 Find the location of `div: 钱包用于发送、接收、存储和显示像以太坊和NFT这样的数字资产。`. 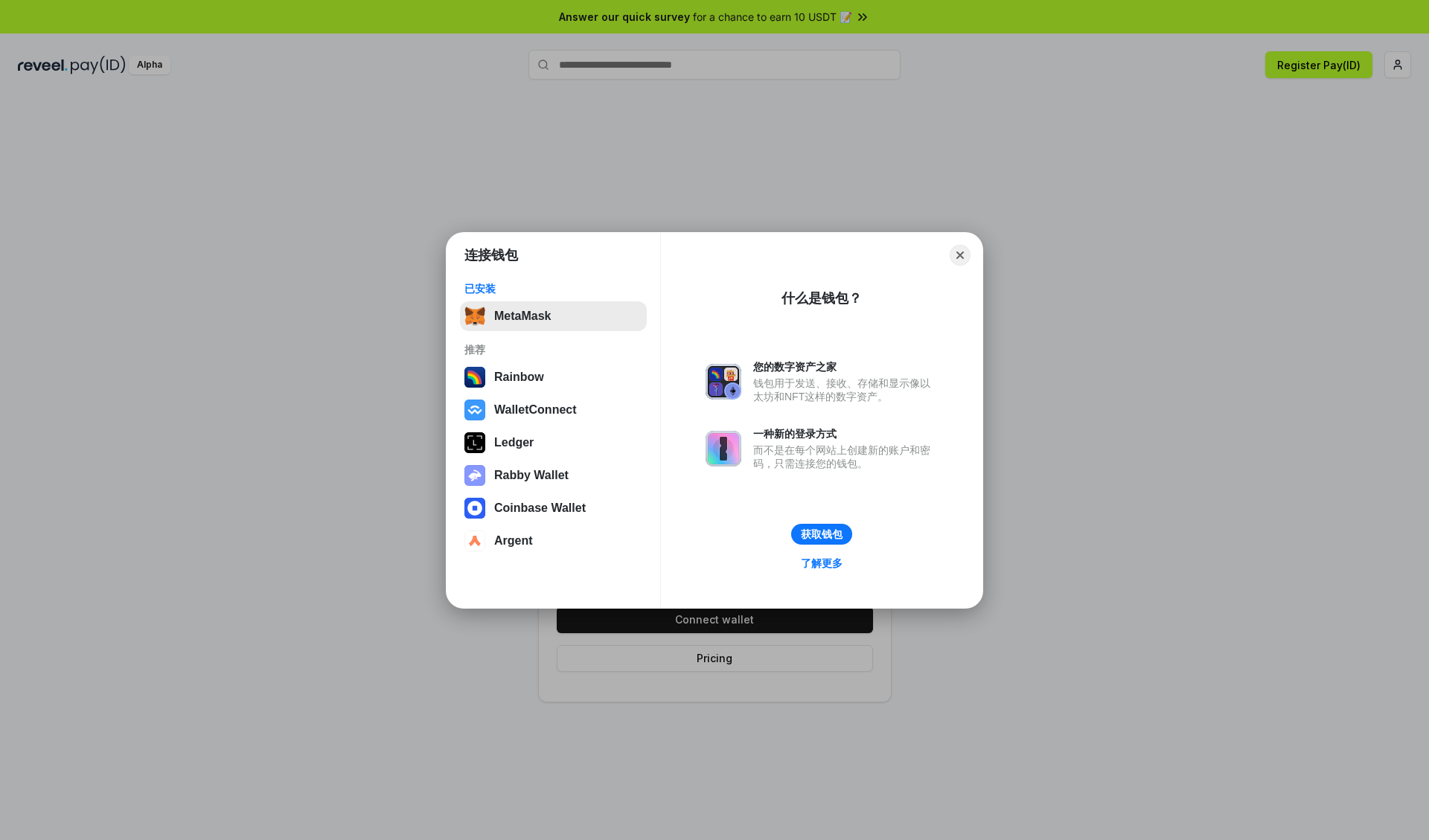

div: 钱包用于发送、接收、存储和显示像以太坊和NFT这样的数字资产。 is located at coordinates (846, 390).